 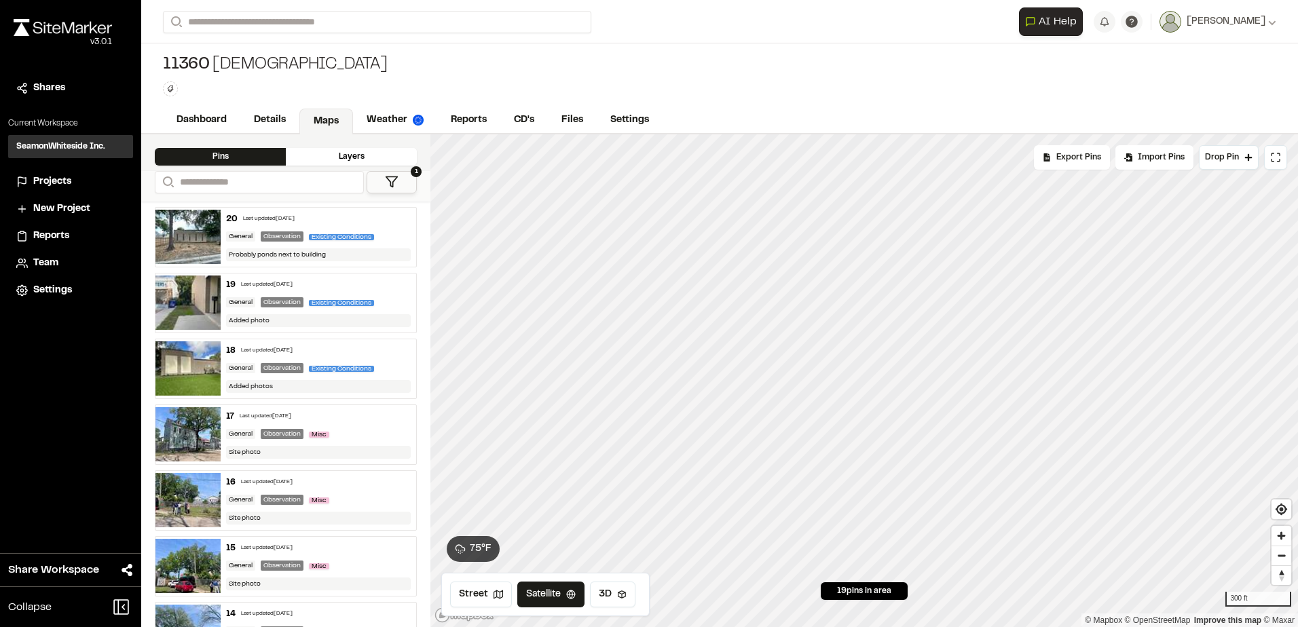 What do you see at coordinates (550, 594) in the screenshot?
I see `button: Satellite` at bounding box center [550, 594].